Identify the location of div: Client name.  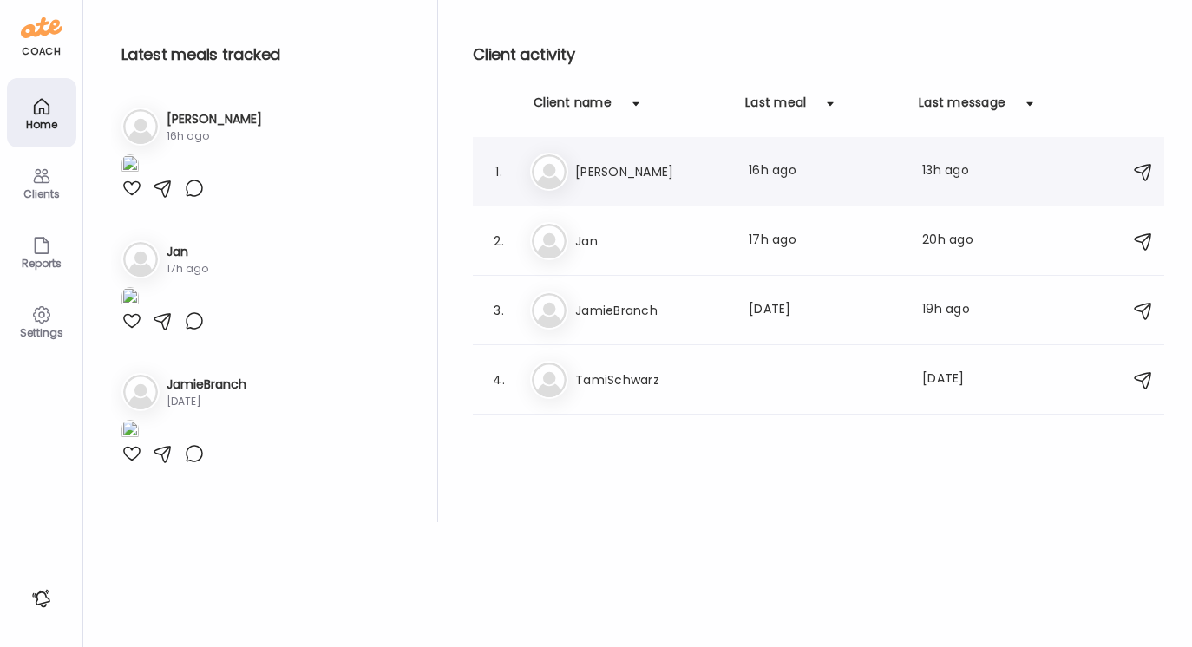
(572, 108).